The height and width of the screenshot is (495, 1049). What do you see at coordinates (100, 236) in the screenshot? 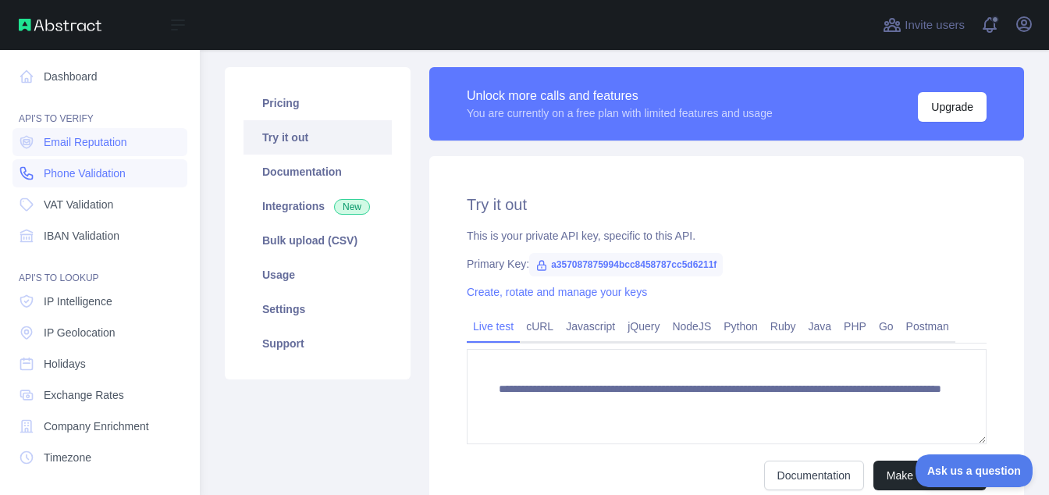
I see `a: IBAN Validation` at bounding box center [100, 236].